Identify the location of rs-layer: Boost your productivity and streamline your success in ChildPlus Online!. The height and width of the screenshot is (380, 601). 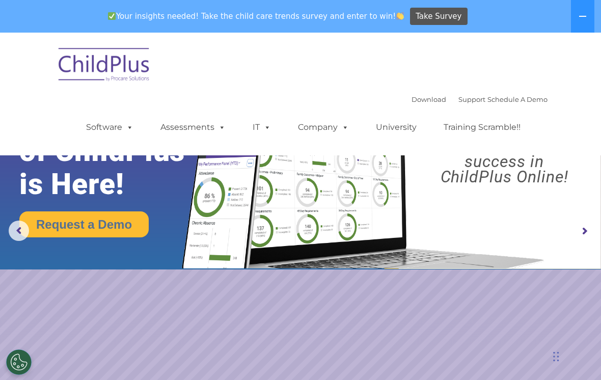
(504, 146).